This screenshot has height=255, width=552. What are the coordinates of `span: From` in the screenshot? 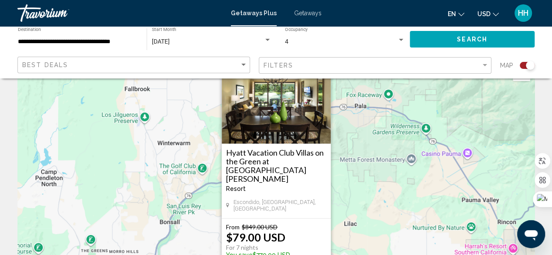 It's located at (233, 227).